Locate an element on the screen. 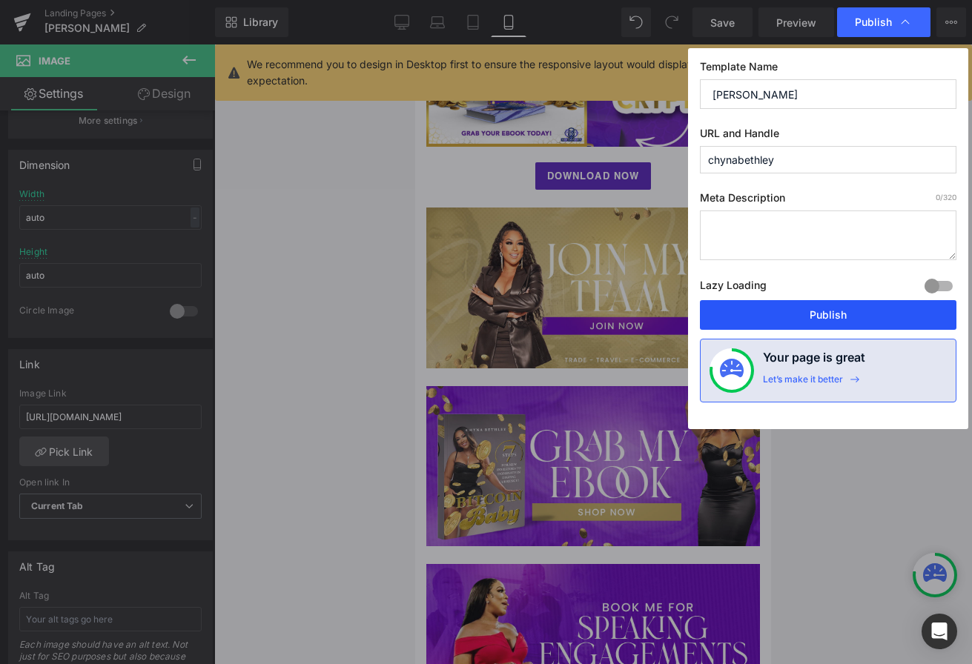 This screenshot has width=972, height=664. span: 0 is located at coordinates (938, 197).